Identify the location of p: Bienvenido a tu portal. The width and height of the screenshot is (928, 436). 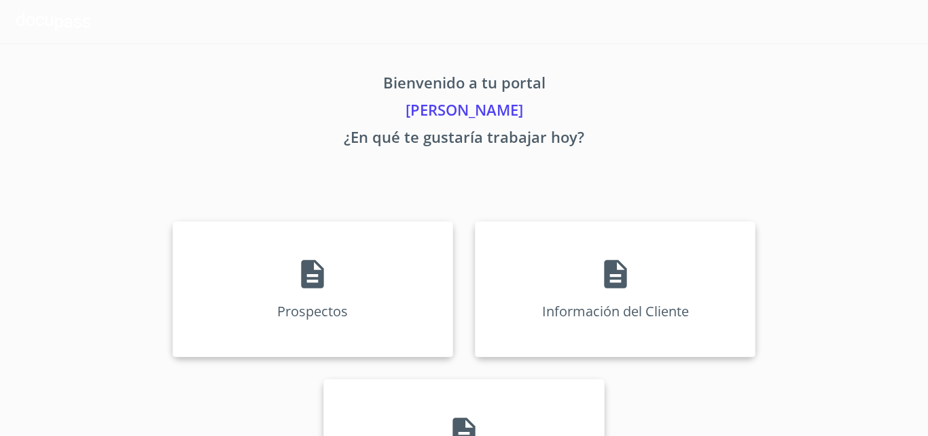
(464, 85).